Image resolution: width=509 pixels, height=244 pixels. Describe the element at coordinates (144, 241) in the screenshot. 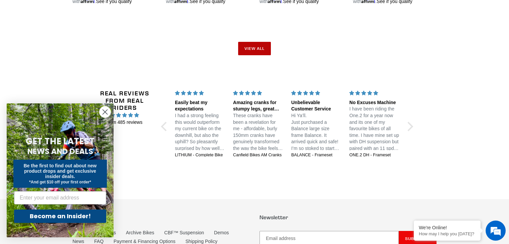

I see `a: Payment & Financing Options` at that location.